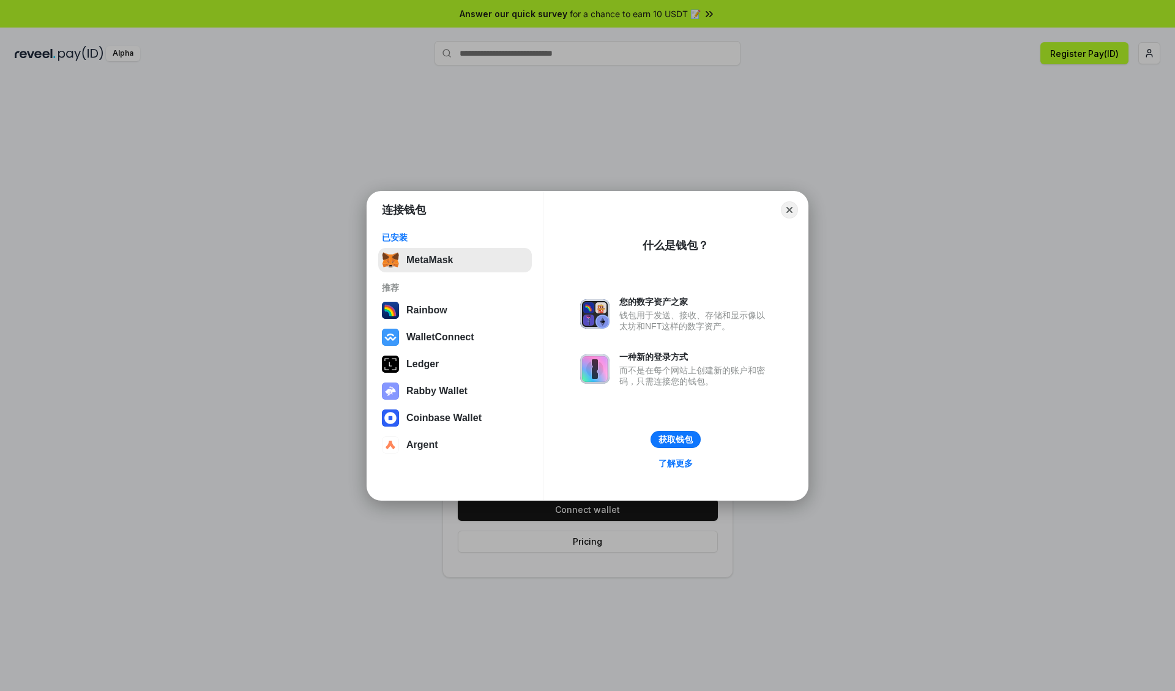 The width and height of the screenshot is (1175, 691). Describe the element at coordinates (695, 357) in the screenshot. I see `div: 一种新的登录方式` at that location.